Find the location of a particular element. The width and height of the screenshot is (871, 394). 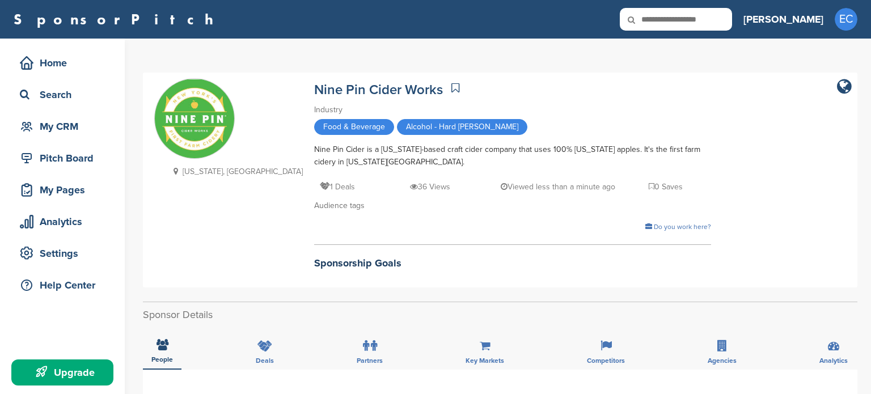

span: Key Markets is located at coordinates (485, 361).